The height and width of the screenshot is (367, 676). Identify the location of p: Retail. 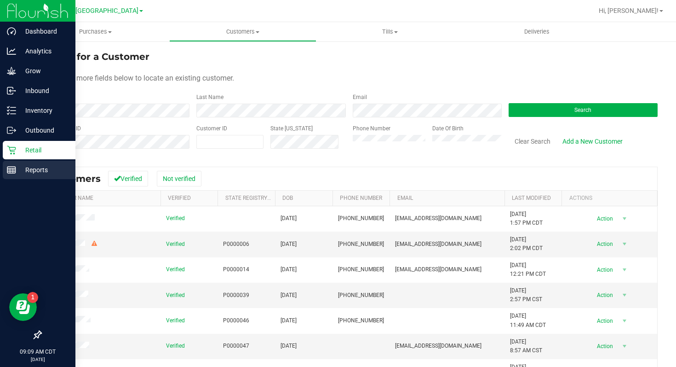
(44, 150).